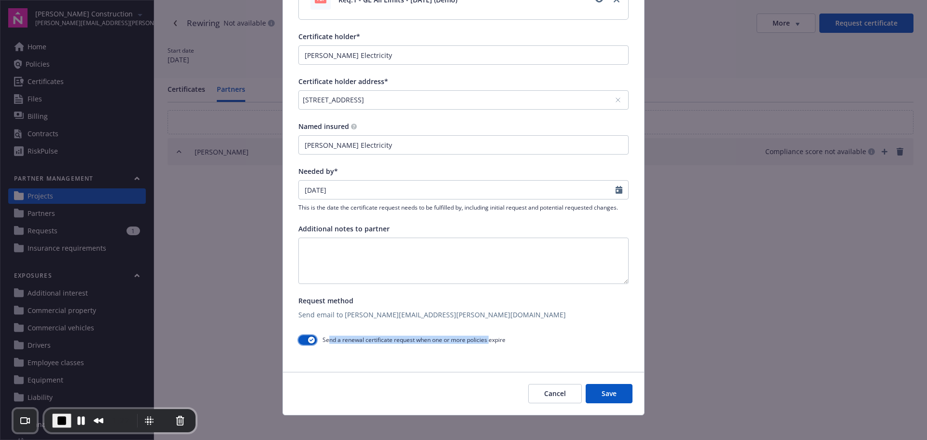 Image resolution: width=927 pixels, height=440 pixels. What do you see at coordinates (464, 300) in the screenshot?
I see `div: Request method` at bounding box center [464, 300].